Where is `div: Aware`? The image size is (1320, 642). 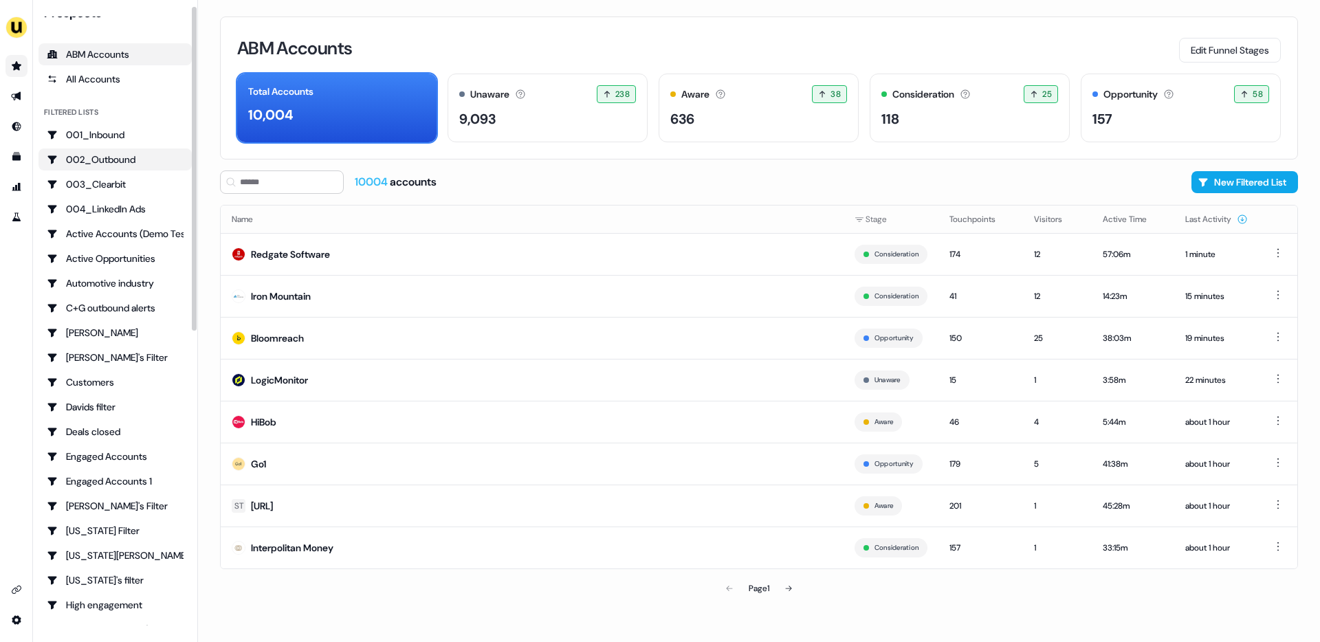
div: Aware is located at coordinates (695, 94).